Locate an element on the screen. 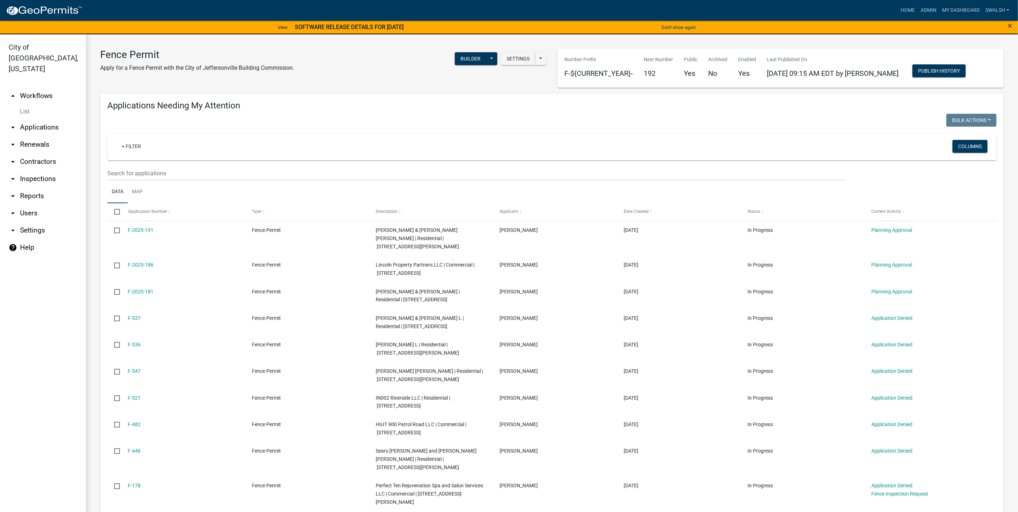  span: Date Created is located at coordinates (636, 211).